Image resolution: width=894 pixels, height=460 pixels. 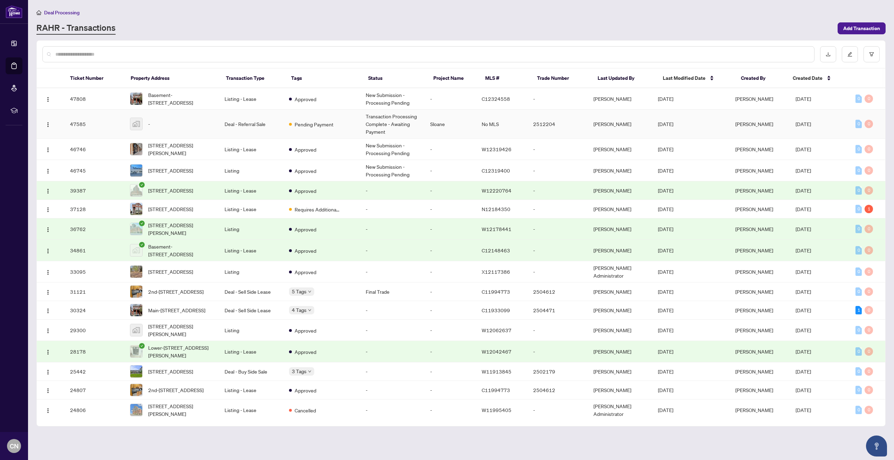 What do you see at coordinates (392, 124) in the screenshot?
I see `td: Transaction Processing Complete - Awaiting Payment` at bounding box center [392, 124].